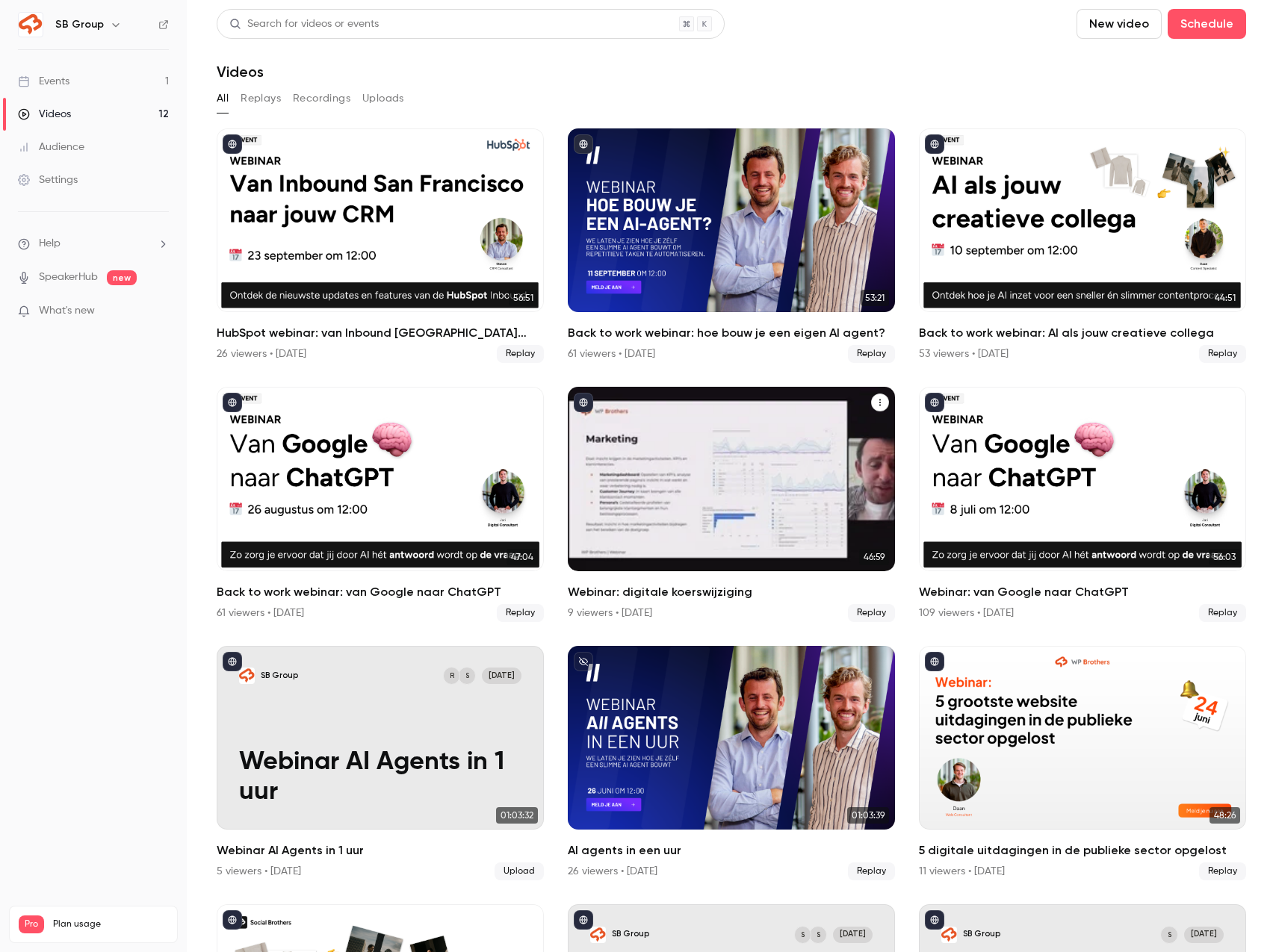  What do you see at coordinates (1206, 24) in the screenshot?
I see `button: Schedule` at bounding box center [1206, 24].